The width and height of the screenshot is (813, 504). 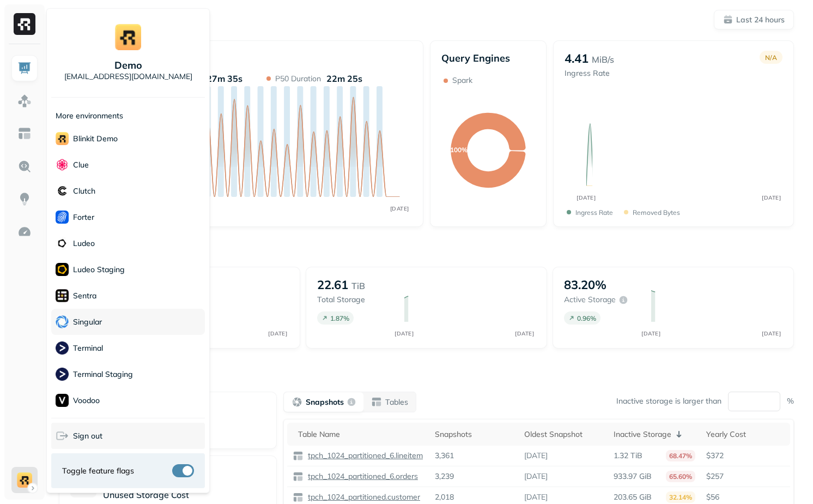 I want to click on img: Clutch, so click(x=62, y=191).